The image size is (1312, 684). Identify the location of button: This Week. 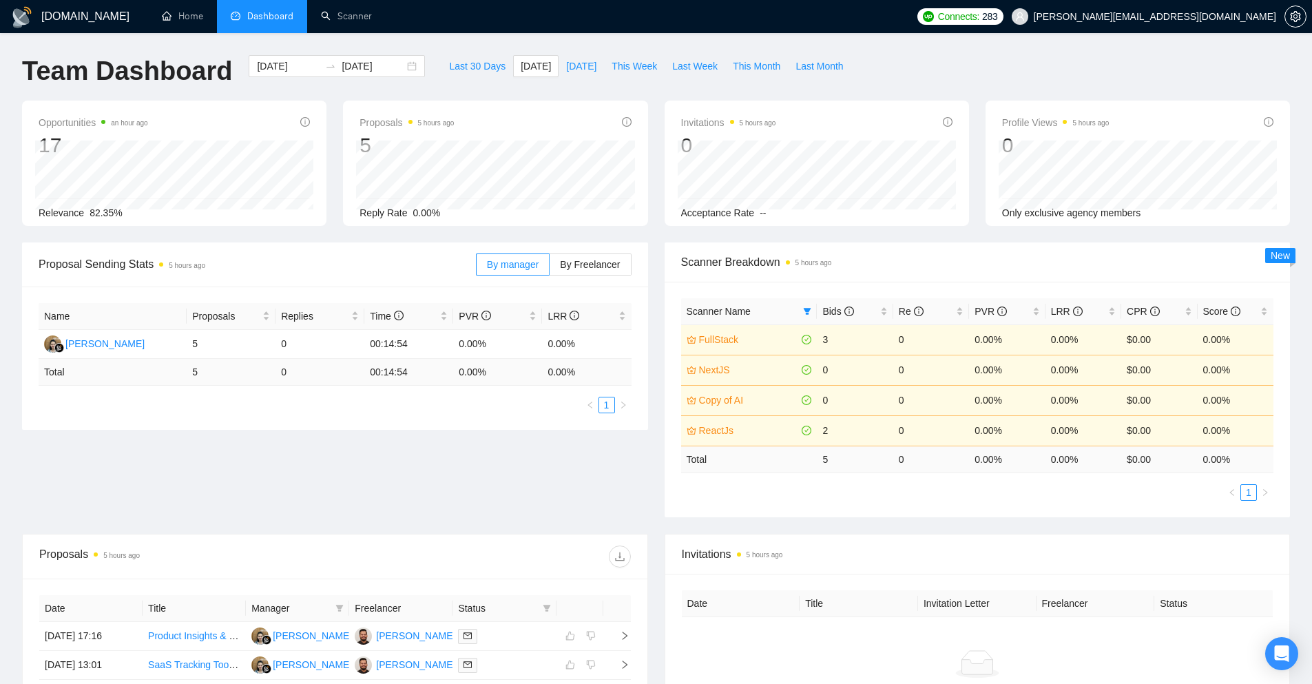
(634, 66).